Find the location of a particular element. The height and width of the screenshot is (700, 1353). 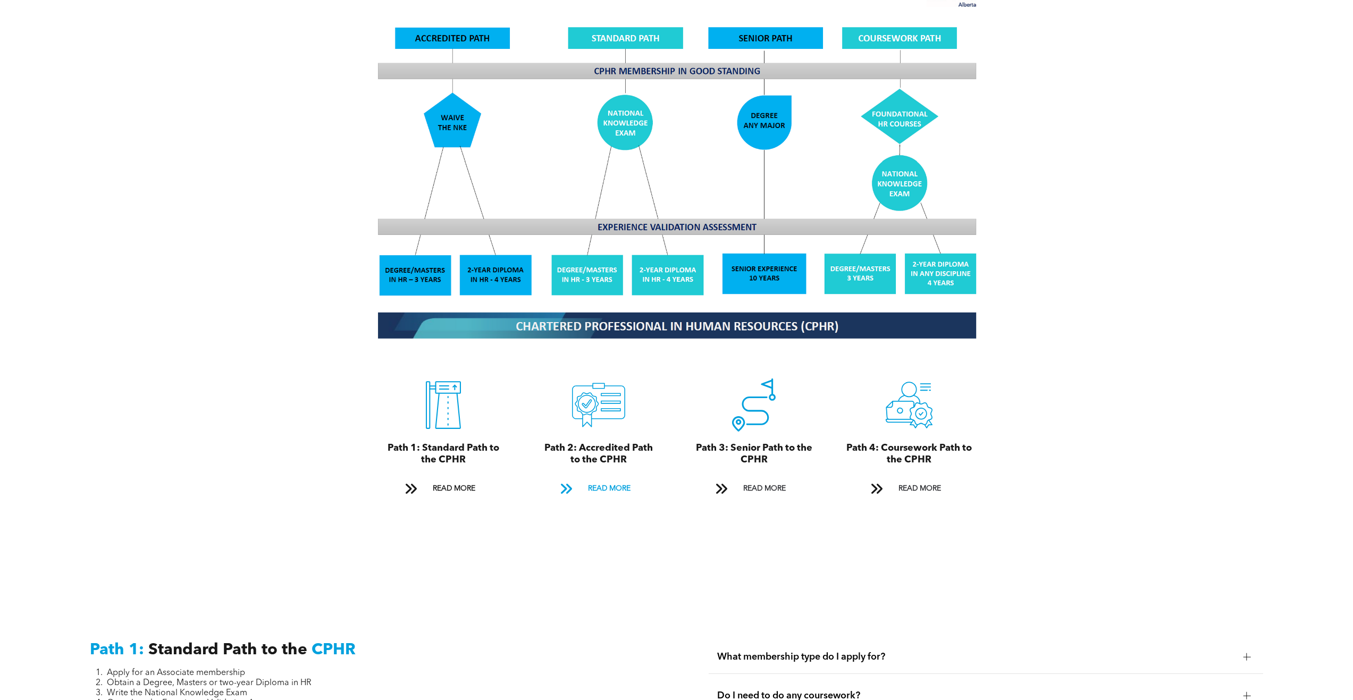

span: Apply for an Associate membership is located at coordinates (176, 673).